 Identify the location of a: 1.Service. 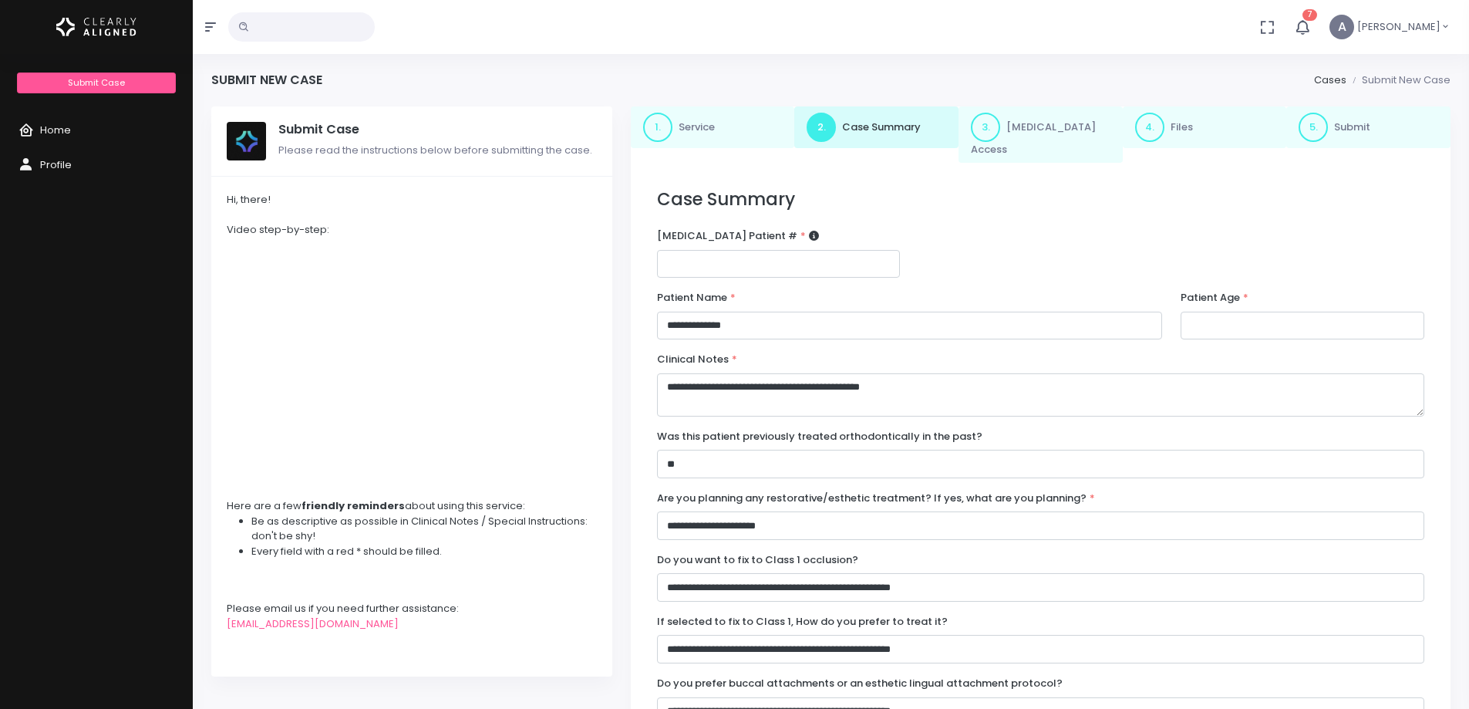
(713, 127).